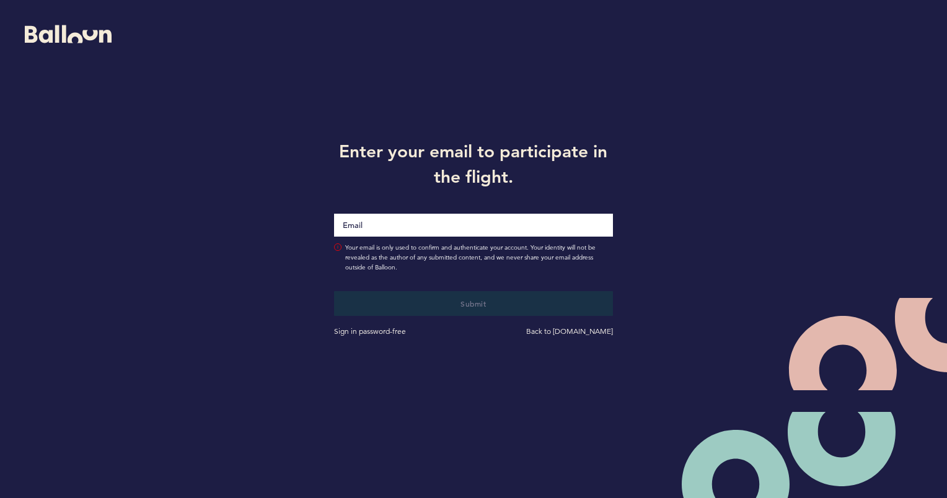  I want to click on input: Email, so click(473, 225).